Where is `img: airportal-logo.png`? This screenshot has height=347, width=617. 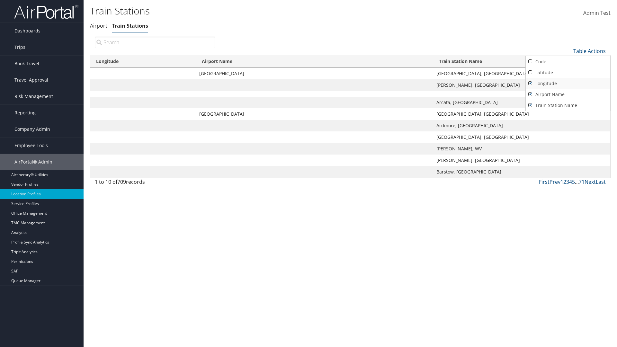
img: airportal-logo.png is located at coordinates (46, 12).